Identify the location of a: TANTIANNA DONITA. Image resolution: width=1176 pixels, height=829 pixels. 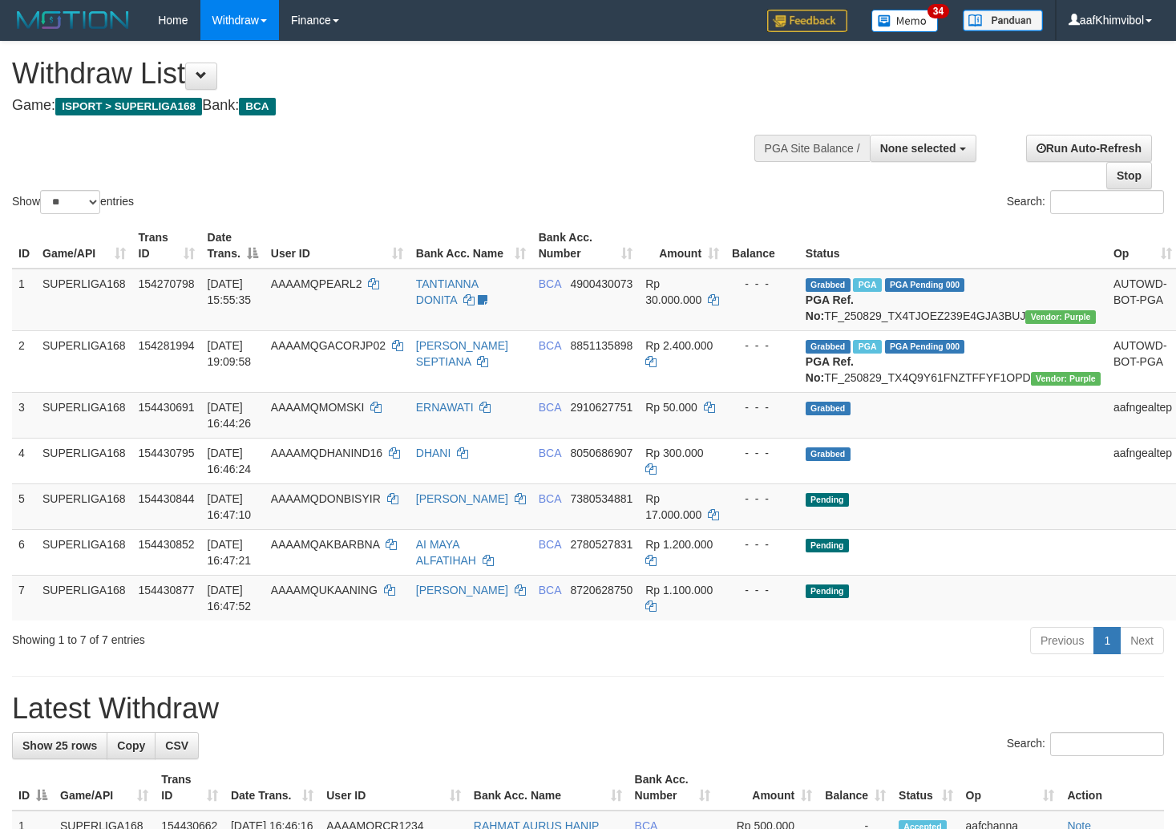
(447, 292).